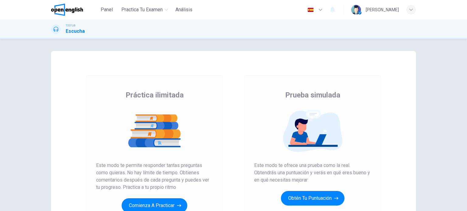  Describe the element at coordinates (67, 10) in the screenshot. I see `img: OpenEnglish logo` at that location.